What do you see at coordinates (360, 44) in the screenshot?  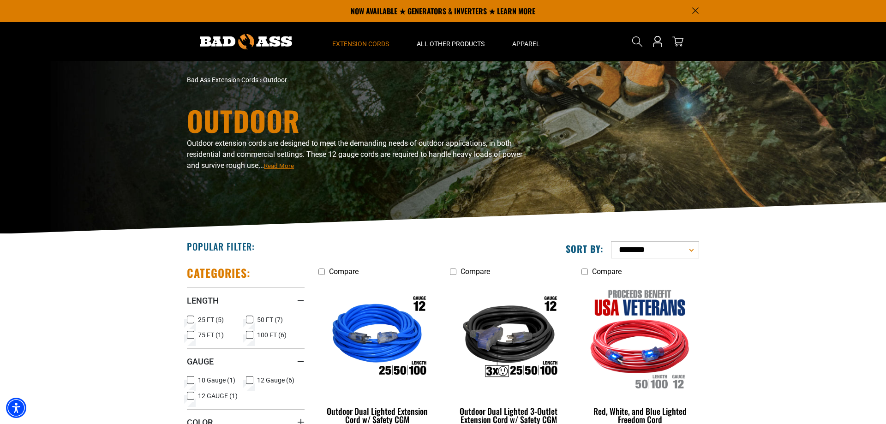 I see `span: Extension Cords` at bounding box center [360, 44].